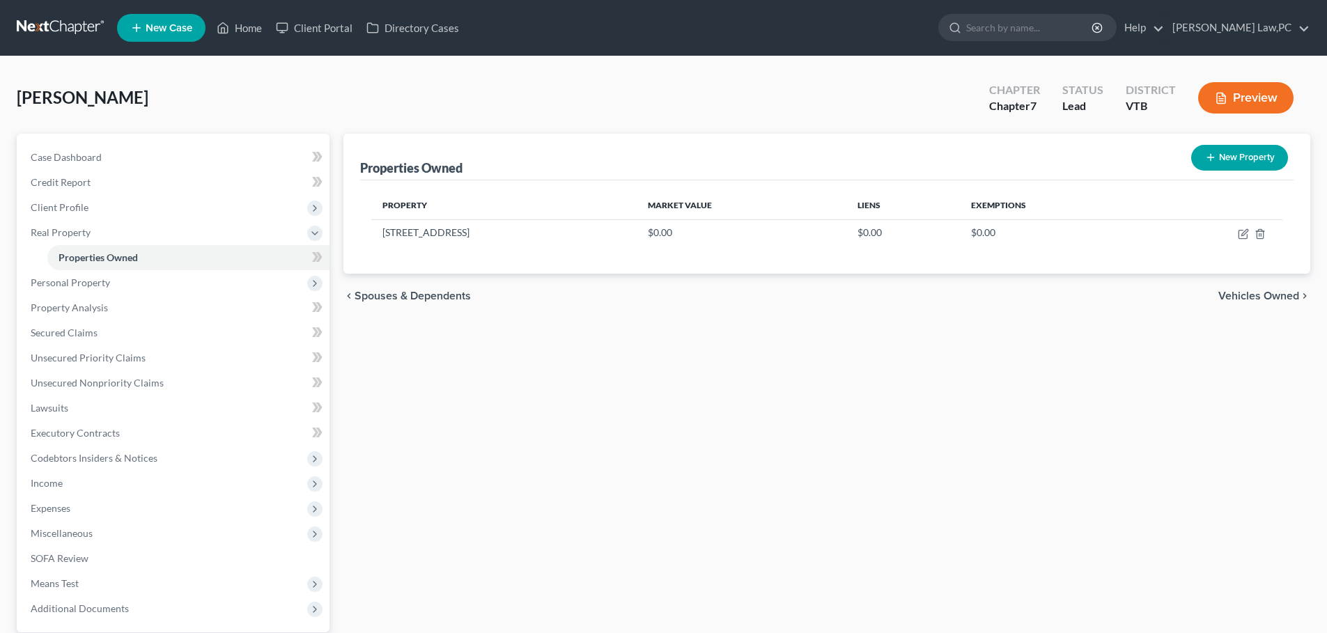 The width and height of the screenshot is (1327, 633). What do you see at coordinates (412, 296) in the screenshot?
I see `span: Spouses & Dependents` at bounding box center [412, 296].